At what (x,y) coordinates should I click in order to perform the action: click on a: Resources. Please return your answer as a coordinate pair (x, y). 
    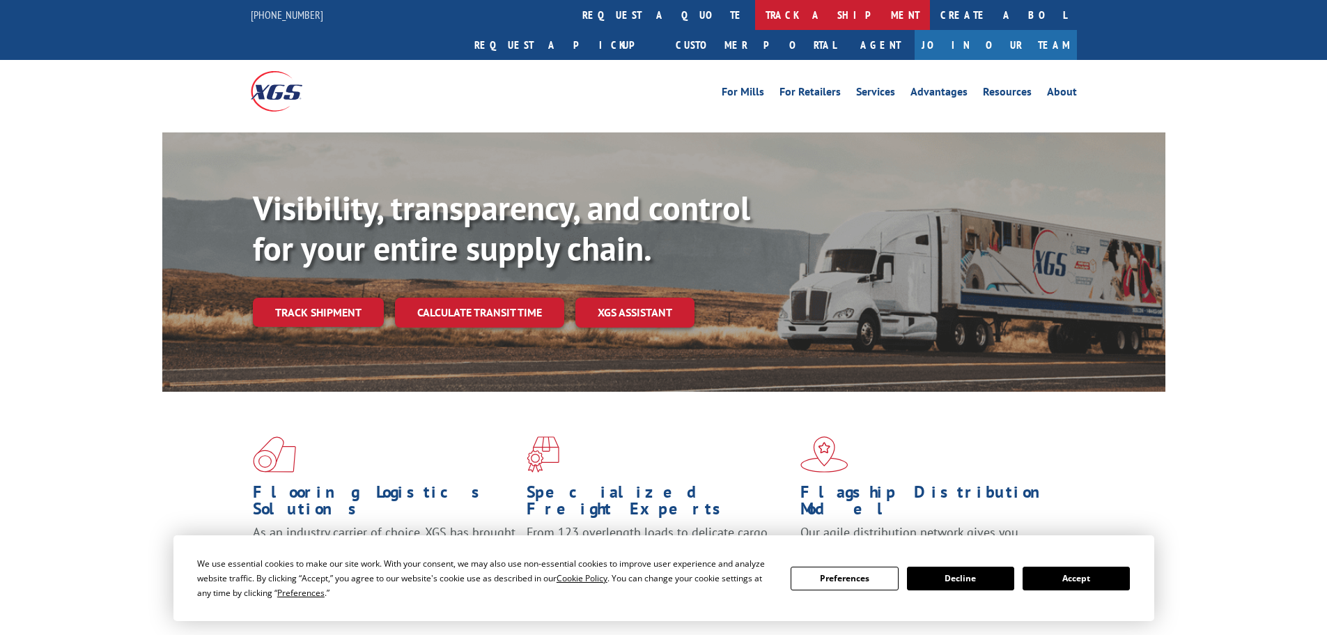
    Looking at the image, I should click on (1008, 94).